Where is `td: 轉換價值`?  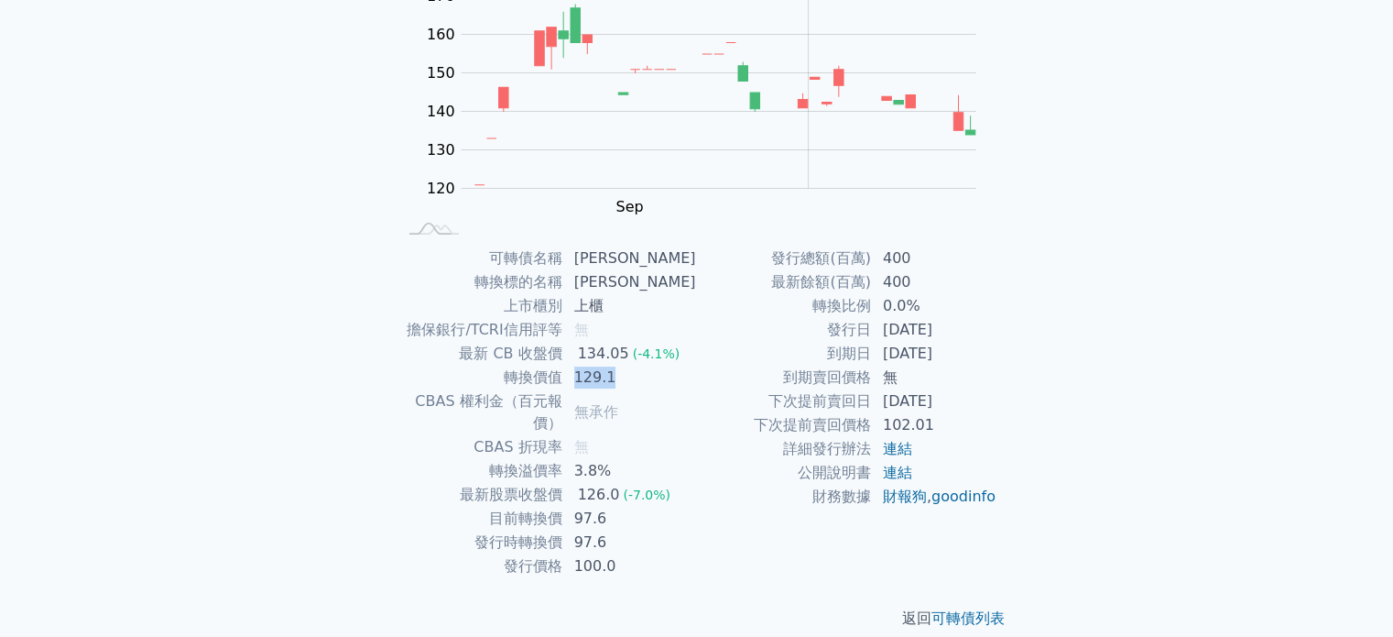 td: 轉換價值 is located at coordinates (480, 377).